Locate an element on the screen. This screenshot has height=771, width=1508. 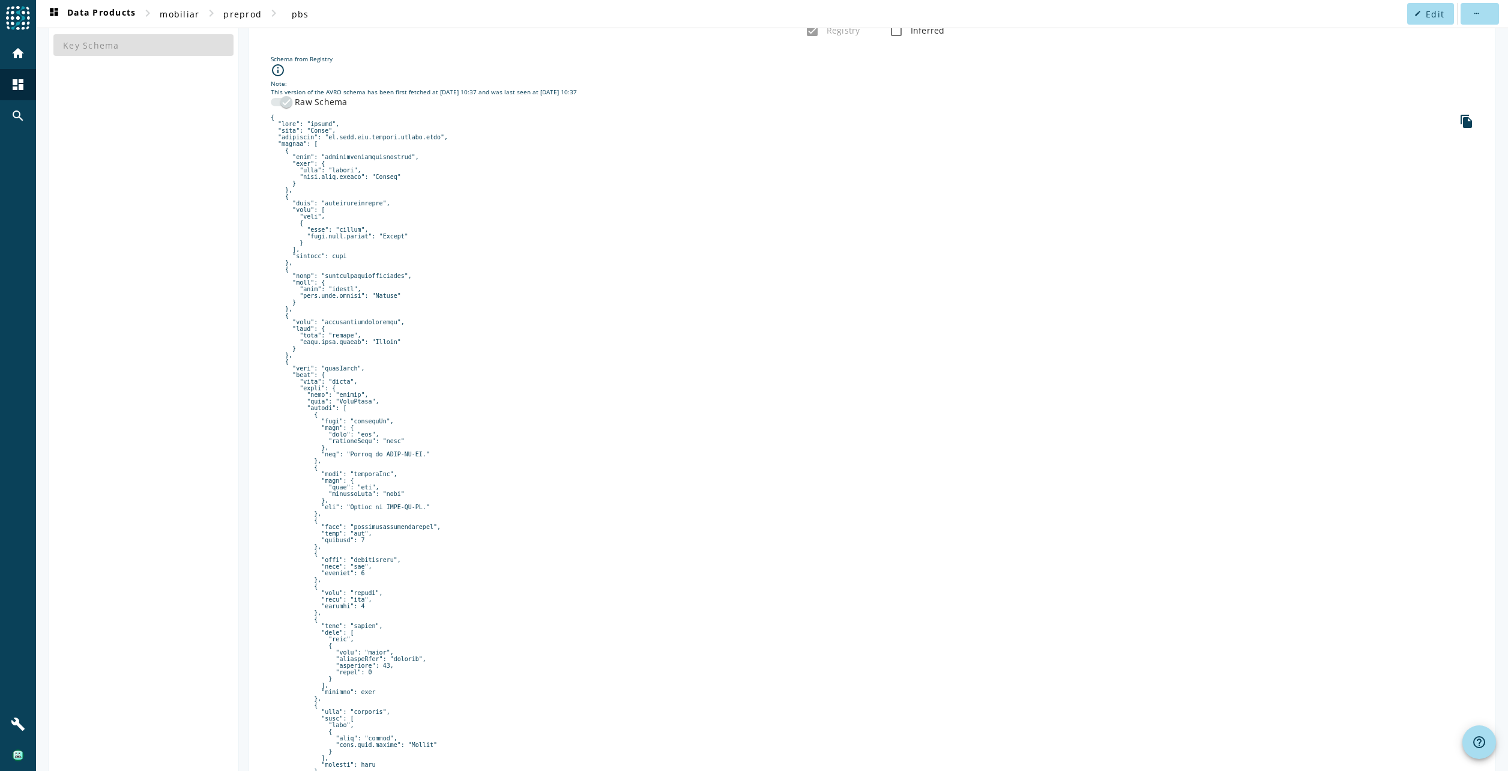
span: preprod is located at coordinates (243, 14).